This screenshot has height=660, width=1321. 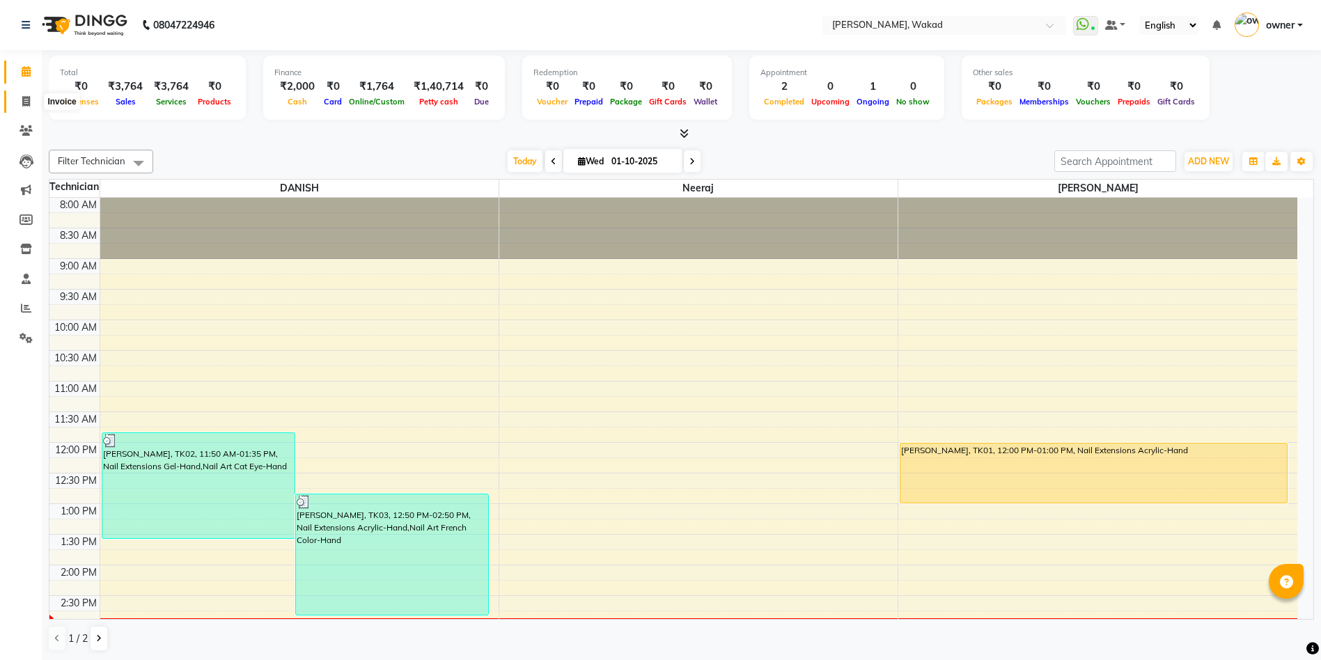 I want to click on span: ADD NEW, so click(x=1208, y=161).